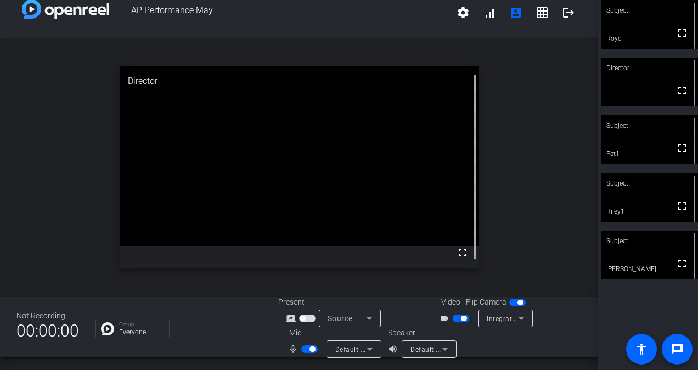 This screenshot has height=370, width=698. Describe the element at coordinates (333, 302) in the screenshot. I see `div: Present` at that location.